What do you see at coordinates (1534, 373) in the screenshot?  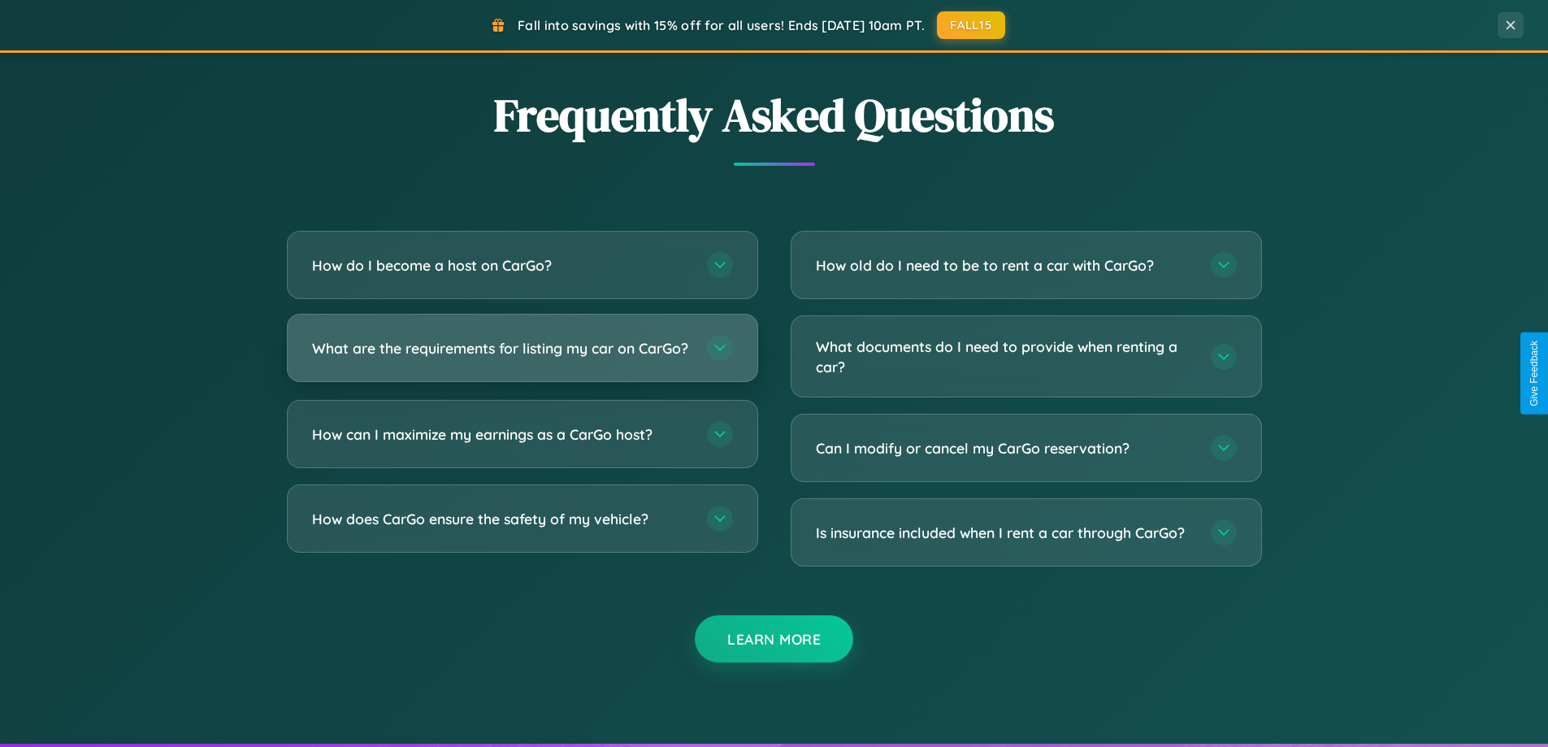 I see `div: Give Feedback` at bounding box center [1534, 373].